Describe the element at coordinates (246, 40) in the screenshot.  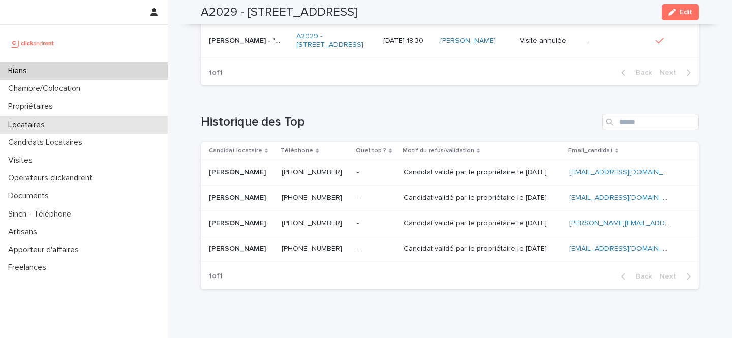
I see `p: Audrey Ahui - "A2029 - 4 Allée Sablée, Amiens 80000"` at that location.